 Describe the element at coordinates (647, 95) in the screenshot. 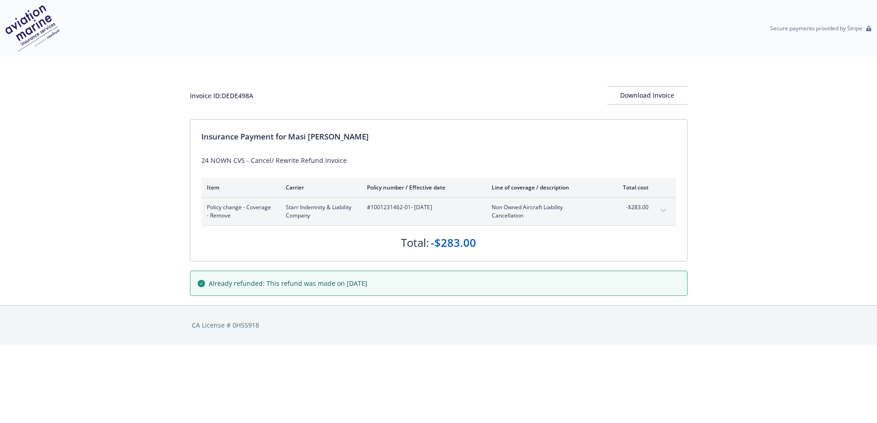

I see `div: Download Invoice` at that location.